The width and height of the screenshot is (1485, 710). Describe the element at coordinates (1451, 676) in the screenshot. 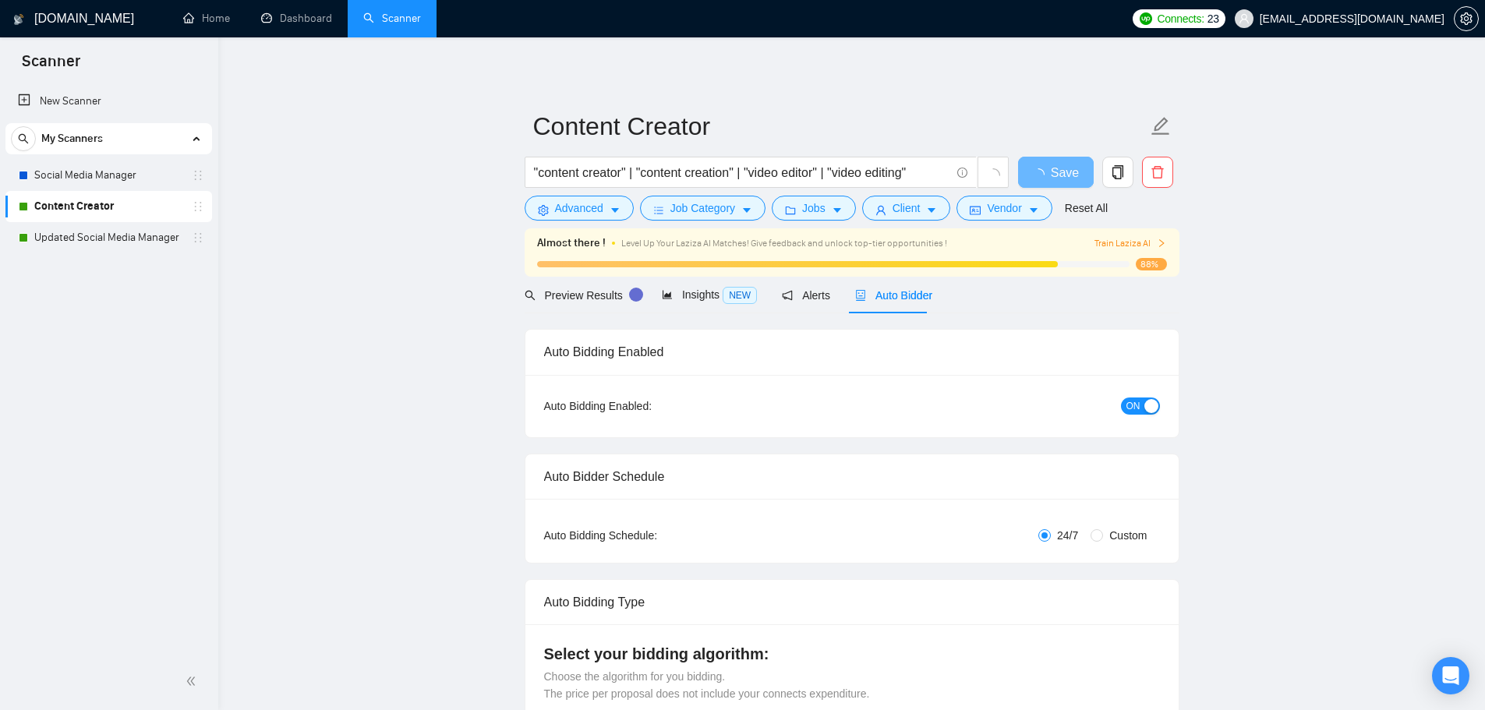

I see `div: Open Intercom Messenger` at that location.